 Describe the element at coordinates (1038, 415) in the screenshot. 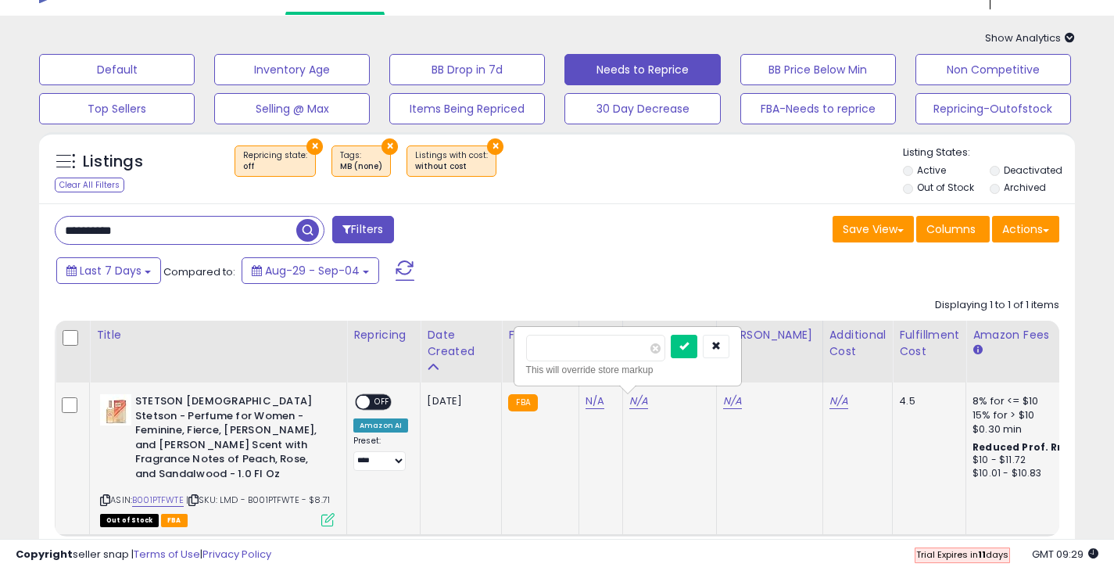

I see `div: 15% for > $10` at that location.